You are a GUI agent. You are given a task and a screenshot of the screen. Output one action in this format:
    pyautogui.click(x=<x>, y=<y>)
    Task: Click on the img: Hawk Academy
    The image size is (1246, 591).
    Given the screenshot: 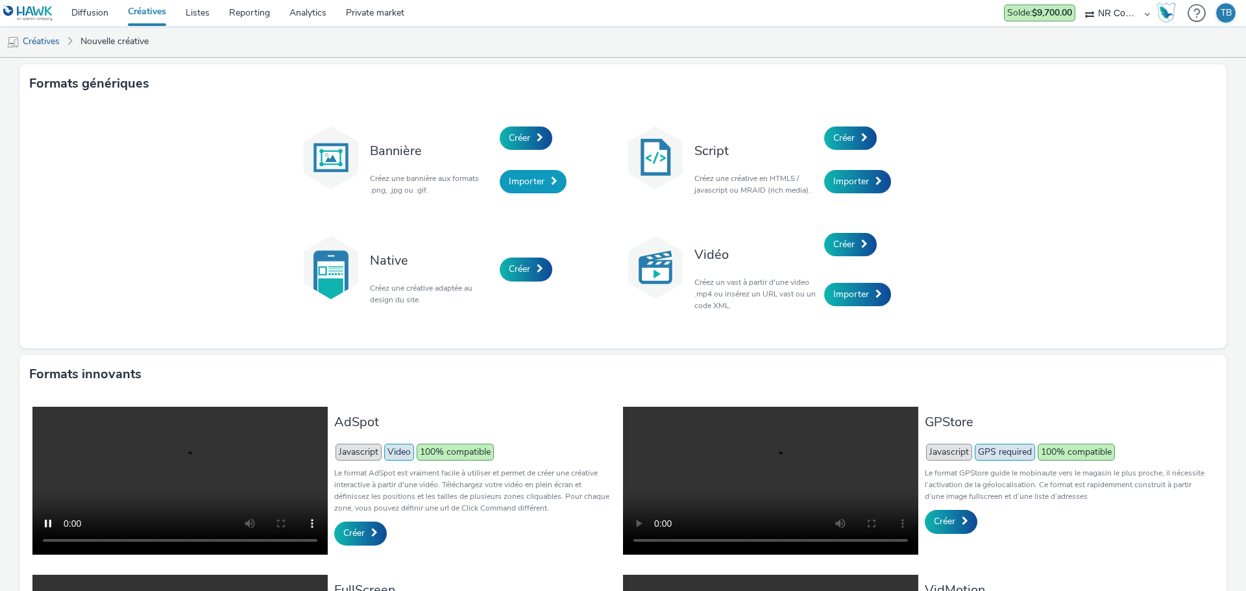 What is the action you would take?
    pyautogui.click(x=1166, y=13)
    